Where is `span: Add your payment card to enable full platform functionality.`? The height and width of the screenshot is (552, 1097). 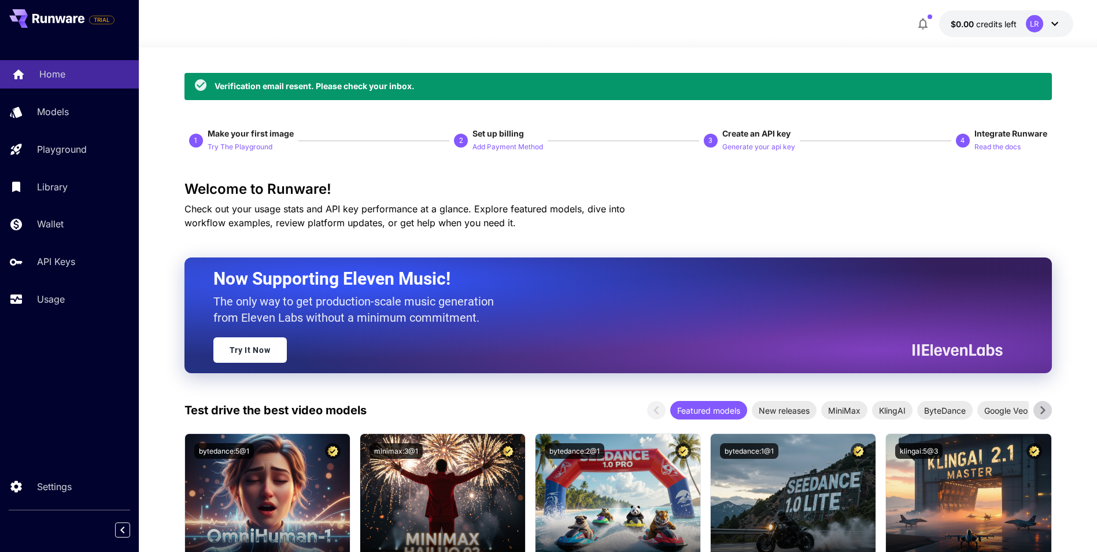 span: Add your payment card to enable full platform functionality. is located at coordinates (102, 20).